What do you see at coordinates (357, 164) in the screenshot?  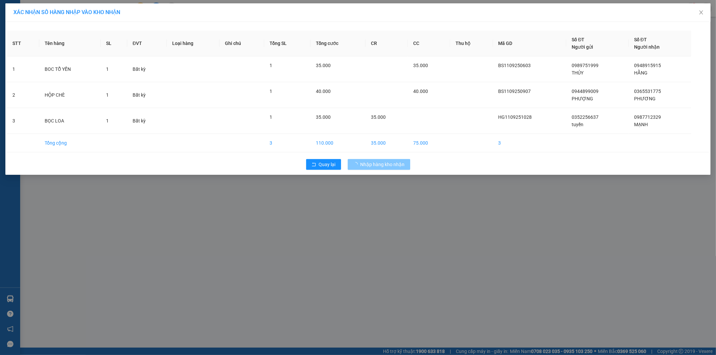 I see `span: loading` at bounding box center [357, 164].